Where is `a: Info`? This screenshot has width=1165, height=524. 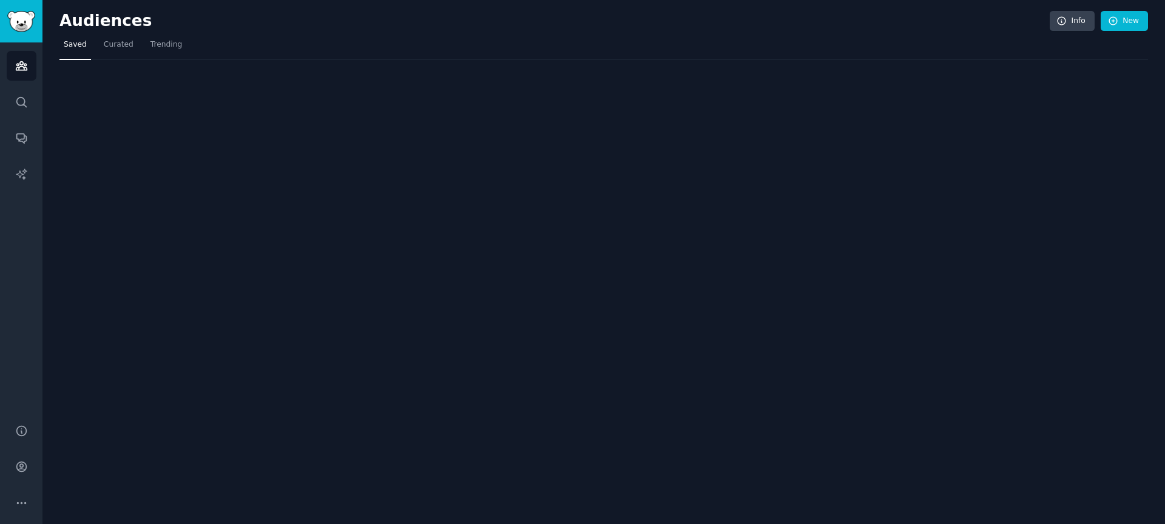
a: Info is located at coordinates (1072, 21).